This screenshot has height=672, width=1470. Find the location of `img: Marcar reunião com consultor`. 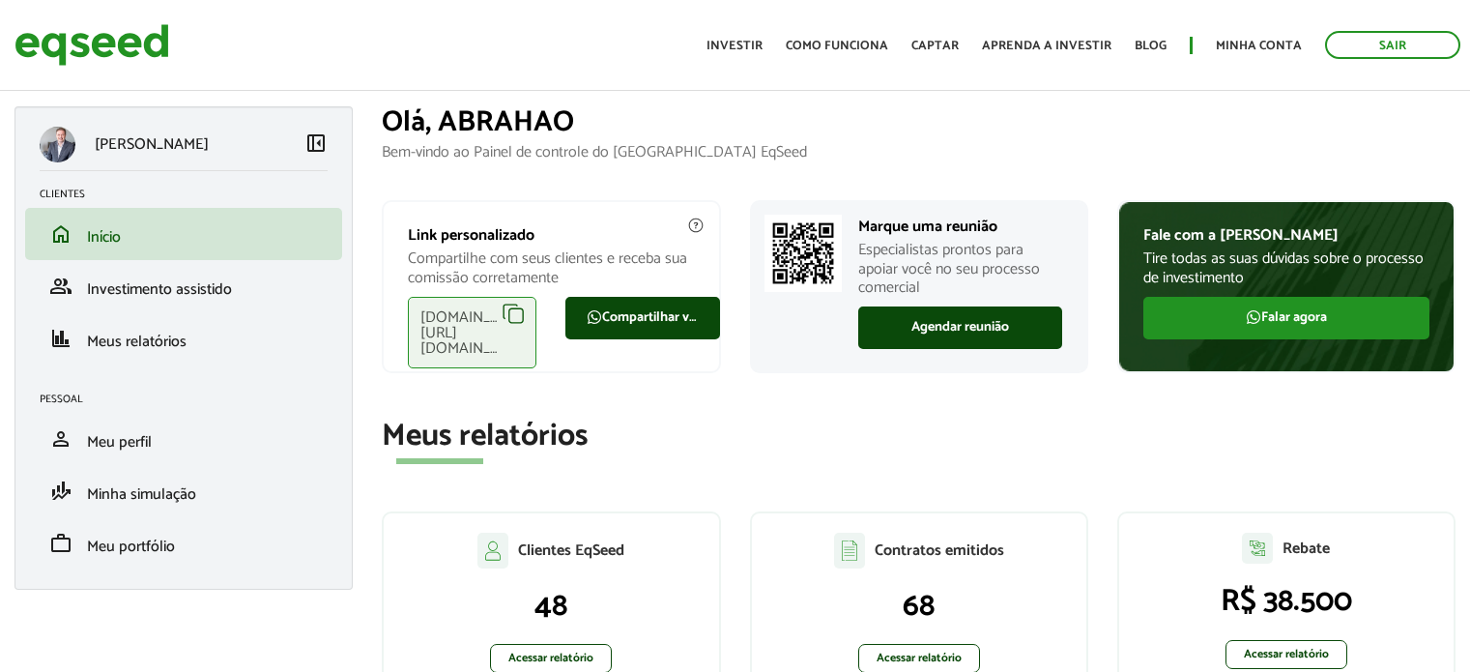

img: Marcar reunião com consultor is located at coordinates (803, 253).